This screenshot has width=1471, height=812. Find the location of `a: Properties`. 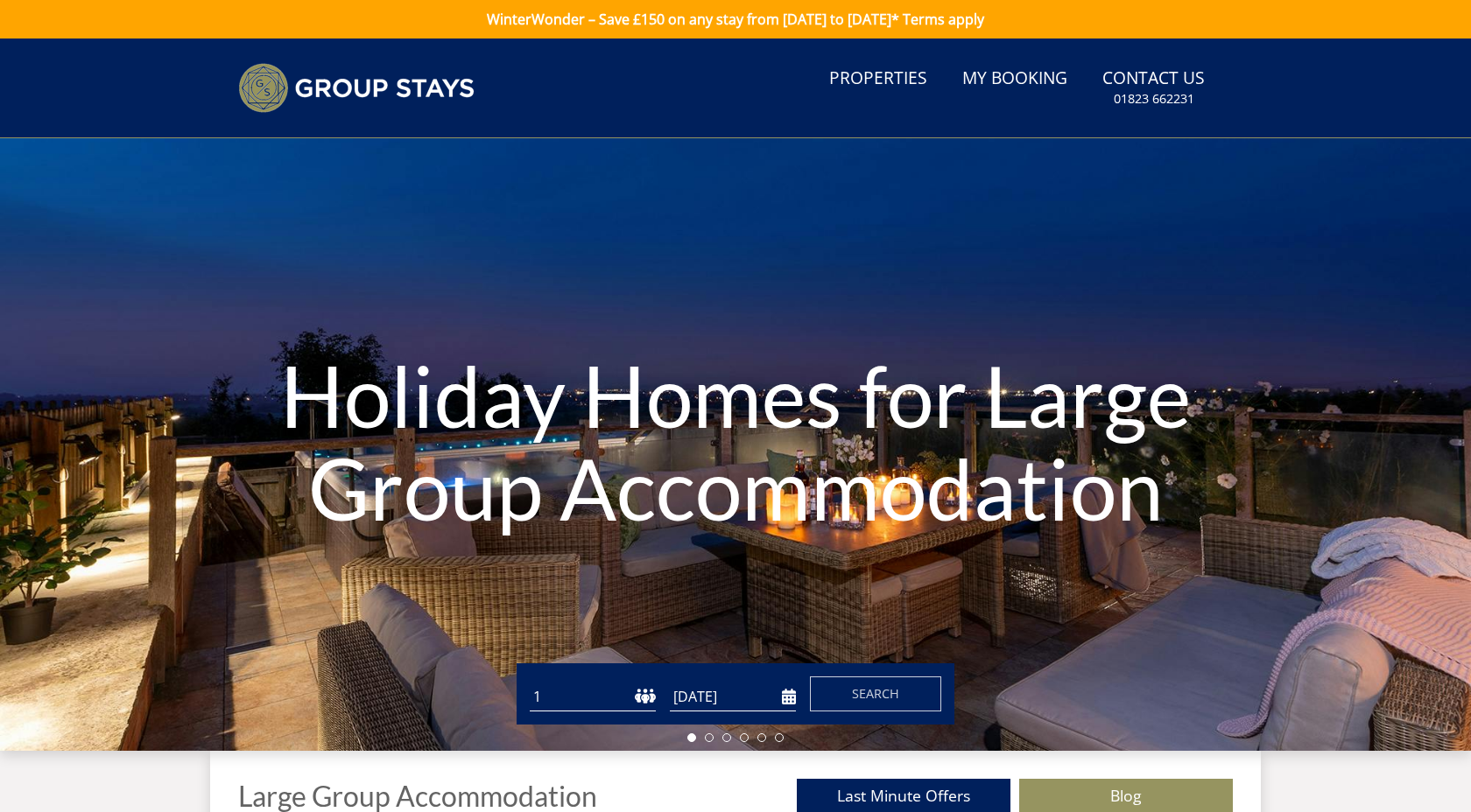

a: Properties is located at coordinates (878, 79).